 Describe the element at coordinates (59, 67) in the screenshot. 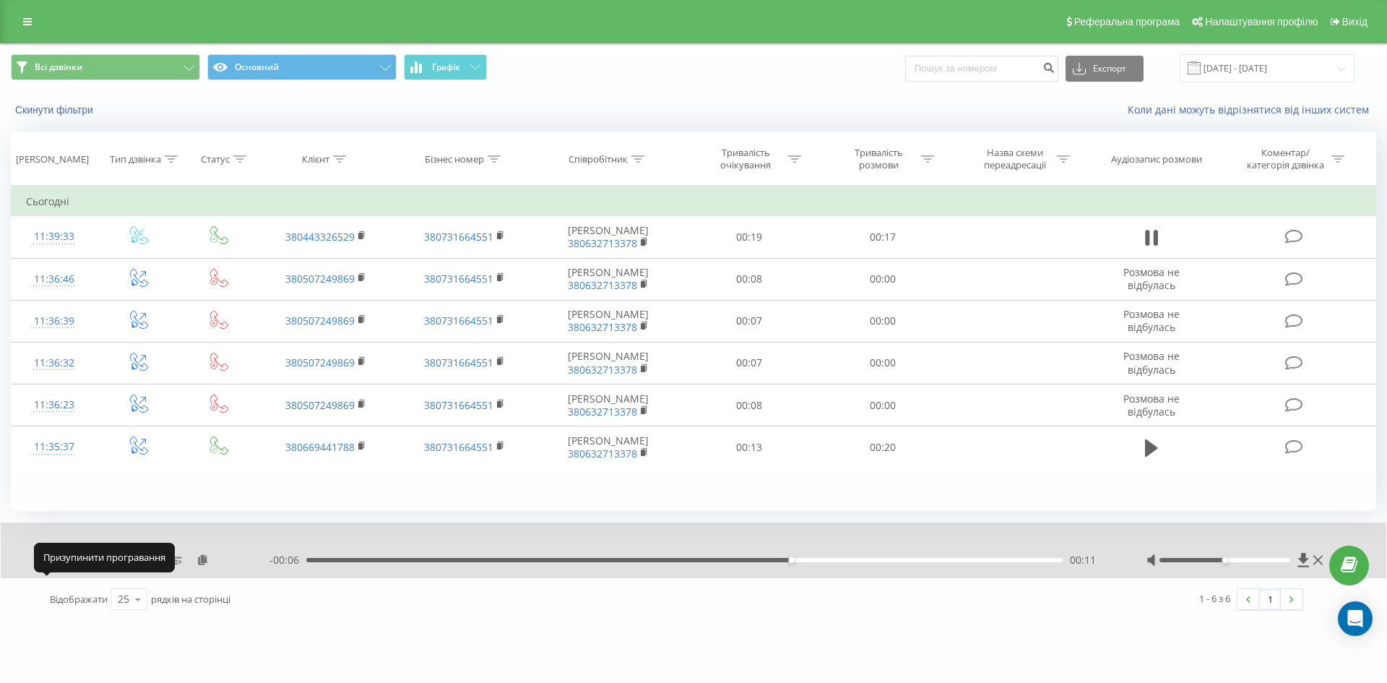

I see `span: Всі дзвінки` at that location.